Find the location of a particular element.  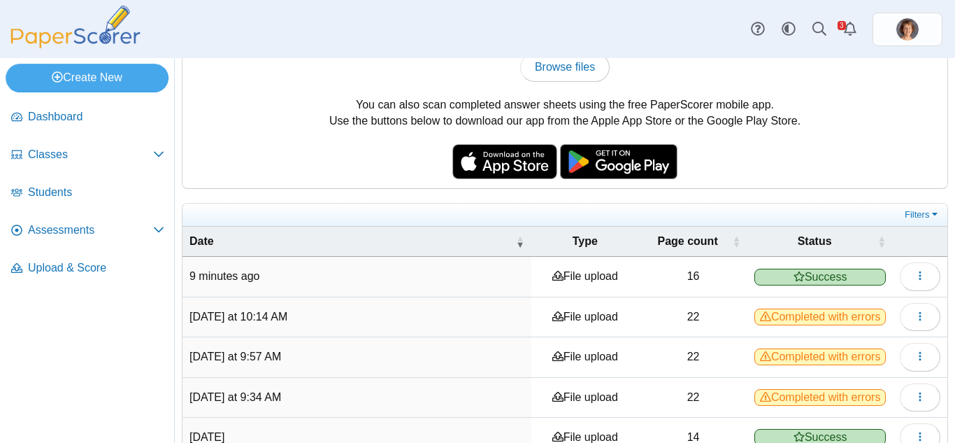

time: Oct 10, 2025 at 9:57 AM is located at coordinates (235, 356).